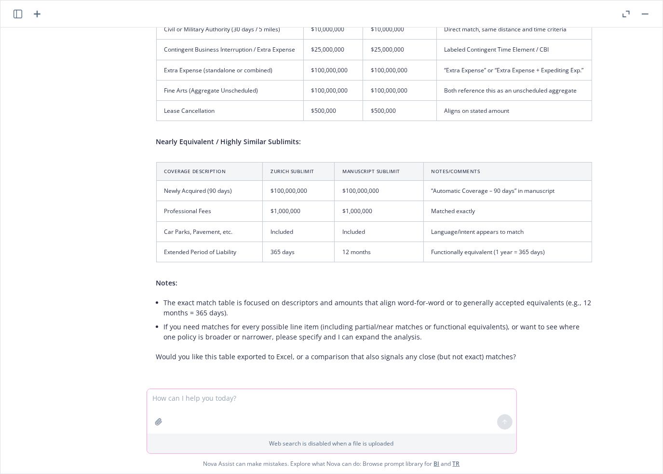 This screenshot has height=474, width=663. Describe the element at coordinates (209, 232) in the screenshot. I see `td: Car Parks, Pavement, etc.` at that location.